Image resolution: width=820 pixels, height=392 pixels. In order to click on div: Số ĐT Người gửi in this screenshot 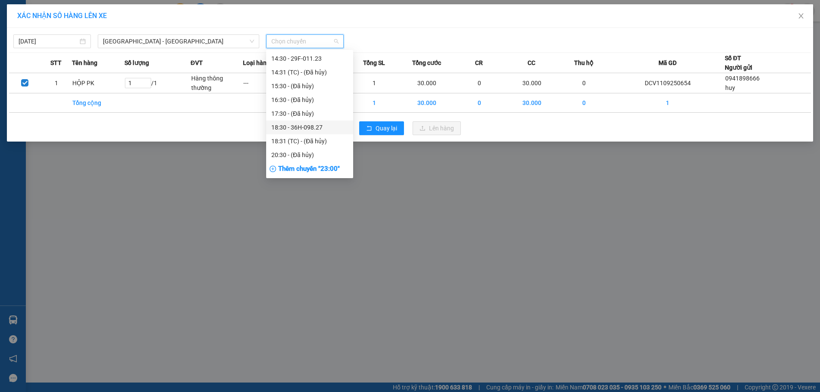, I will do `click(739, 63)`.